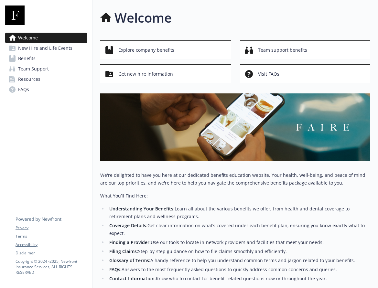 The image size is (378, 288). I want to click on a: Terms, so click(51, 236).